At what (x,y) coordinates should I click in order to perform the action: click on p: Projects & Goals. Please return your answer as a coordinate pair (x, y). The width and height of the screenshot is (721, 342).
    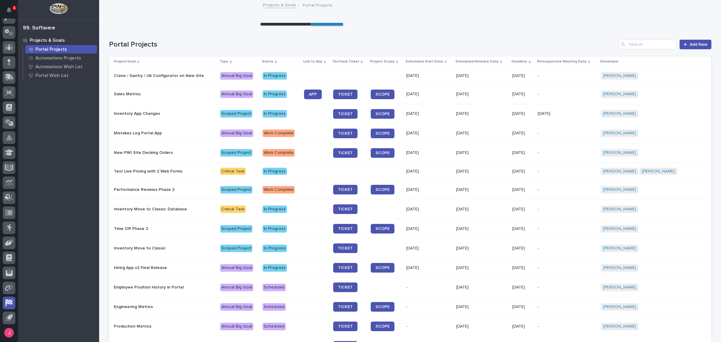
    Looking at the image, I should click on (47, 41).